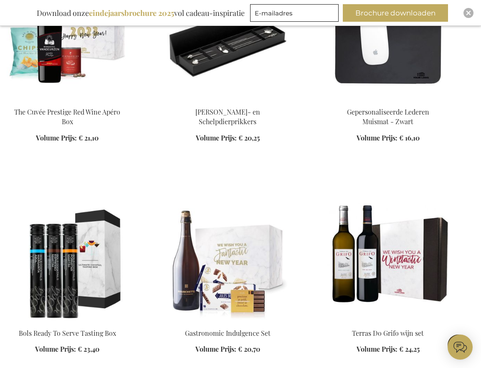  I want to click on div: Download onze vol cadeau-inspiratie, so click(141, 13).